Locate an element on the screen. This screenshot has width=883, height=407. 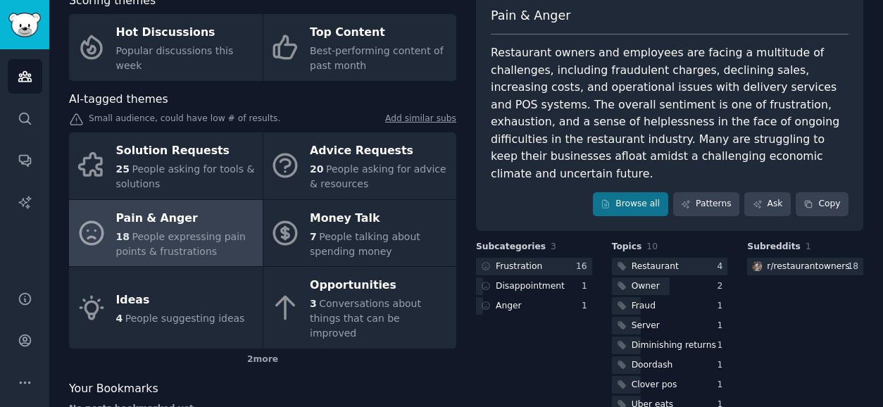
div: Hot Discussions is located at coordinates (186, 33).